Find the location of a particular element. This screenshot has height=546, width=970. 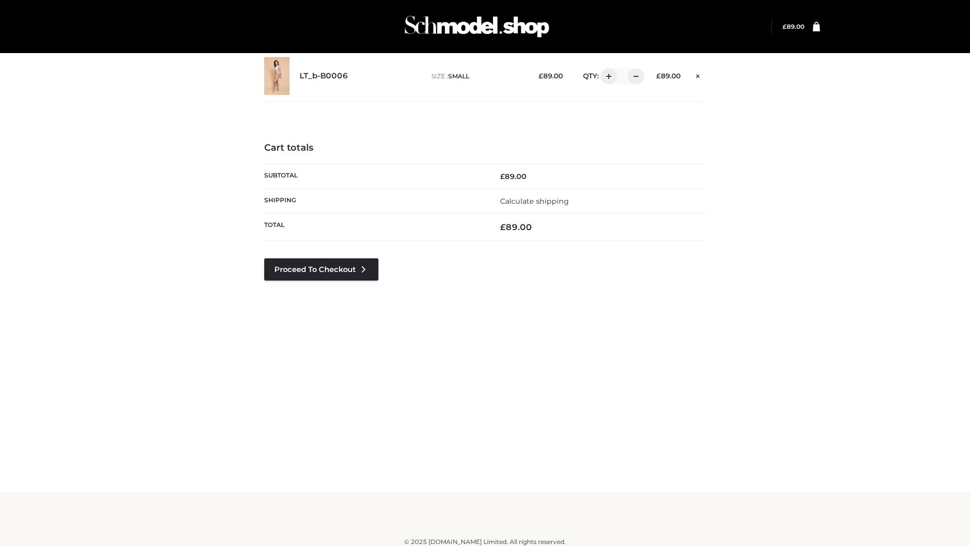

div: QTY: is located at coordinates (607, 76).